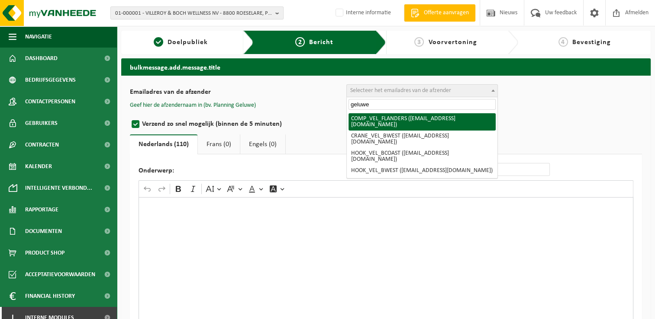  What do you see at coordinates (60, 275) in the screenshot?
I see `span: Acceptatievoorwaarden` at bounding box center [60, 275].